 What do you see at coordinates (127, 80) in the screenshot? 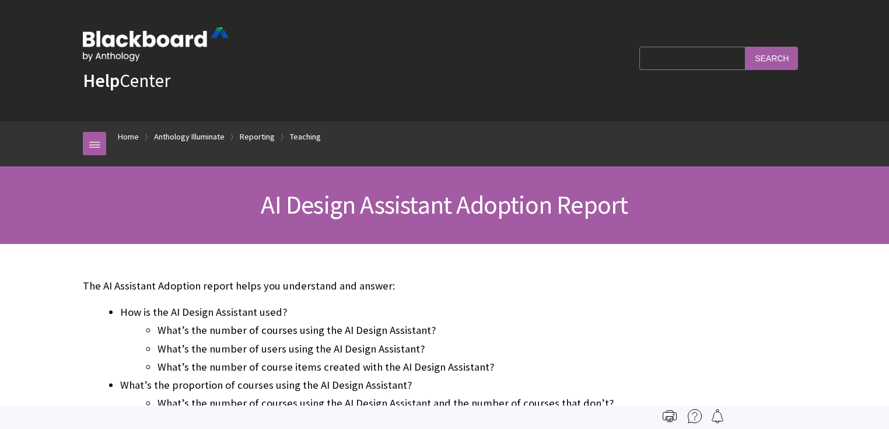
I see `a: HelpCenter` at bounding box center [127, 80].